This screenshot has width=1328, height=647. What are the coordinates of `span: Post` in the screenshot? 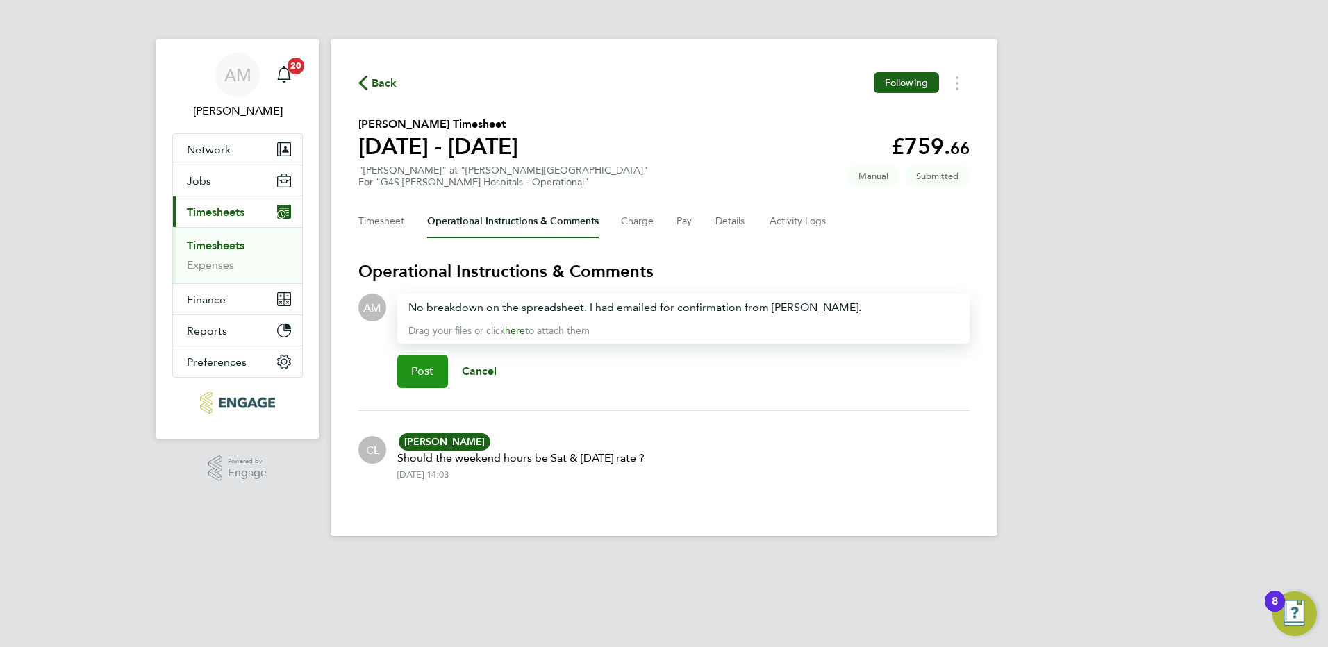 It's located at (422, 372).